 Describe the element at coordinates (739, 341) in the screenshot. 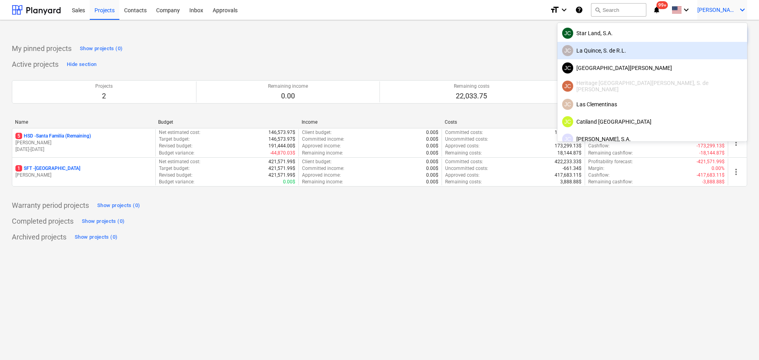

I see `div: Chat Widget` at that location.